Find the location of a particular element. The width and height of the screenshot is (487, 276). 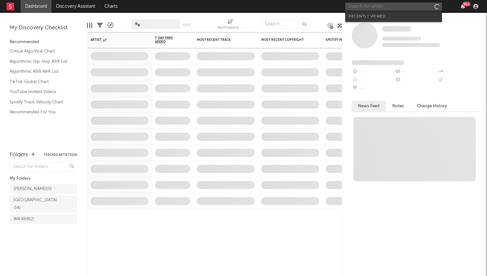

span: 7-Day Fans Added is located at coordinates (168, 40).